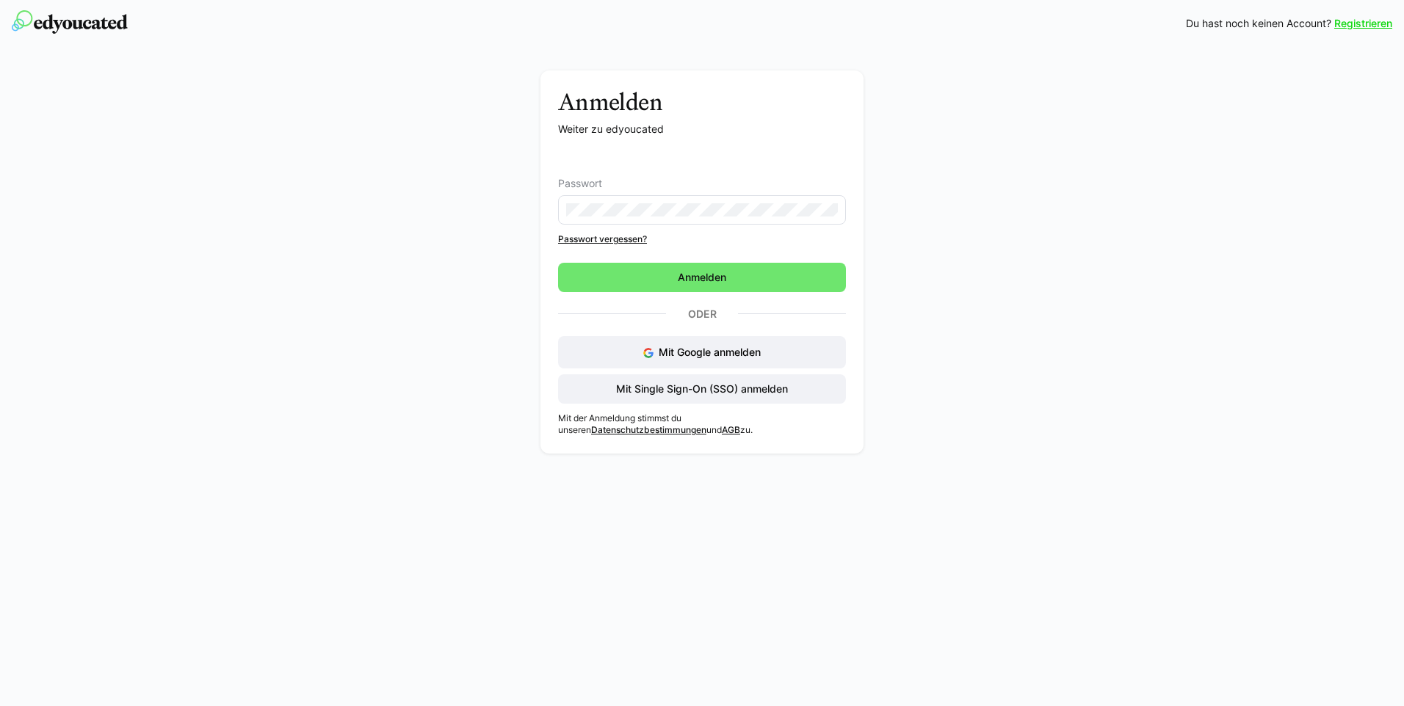  What do you see at coordinates (702, 239) in the screenshot?
I see `a: Passwort vergessen?` at bounding box center [702, 239].